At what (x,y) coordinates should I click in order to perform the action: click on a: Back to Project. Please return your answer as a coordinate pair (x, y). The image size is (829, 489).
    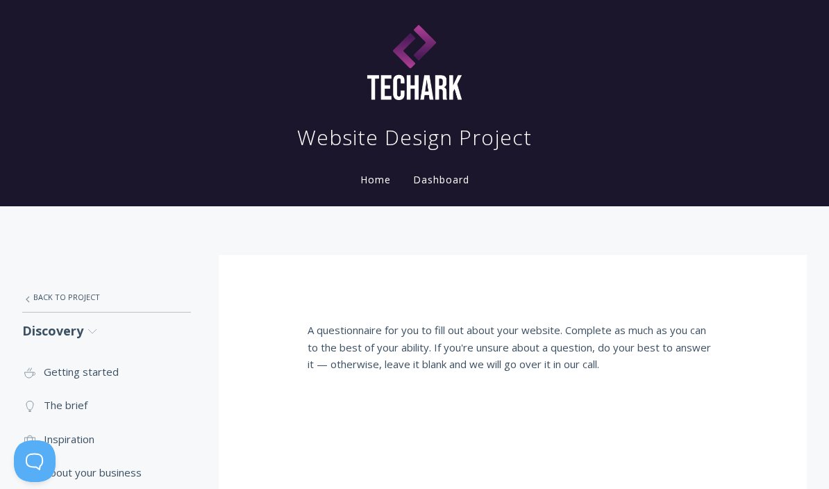
    Looking at the image, I should click on (106, 297).